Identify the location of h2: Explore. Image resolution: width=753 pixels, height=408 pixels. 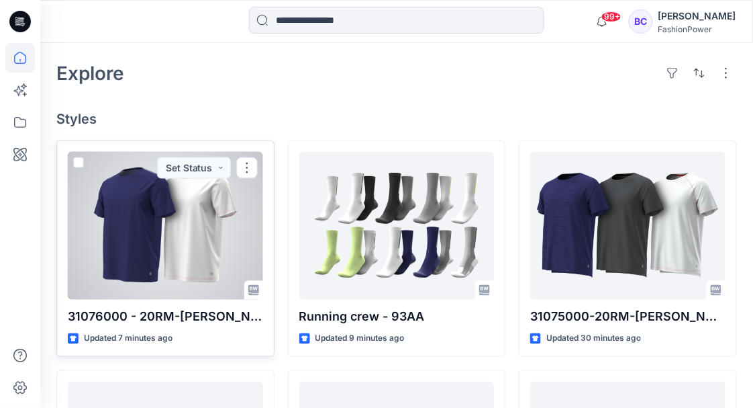
(90, 73).